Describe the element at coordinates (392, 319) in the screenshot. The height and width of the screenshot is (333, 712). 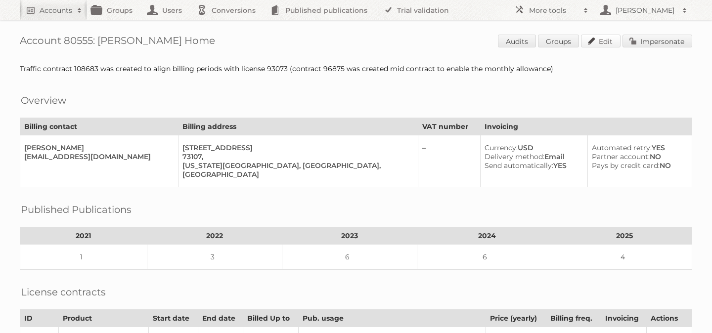
I see `th: Pub. usage` at that location.